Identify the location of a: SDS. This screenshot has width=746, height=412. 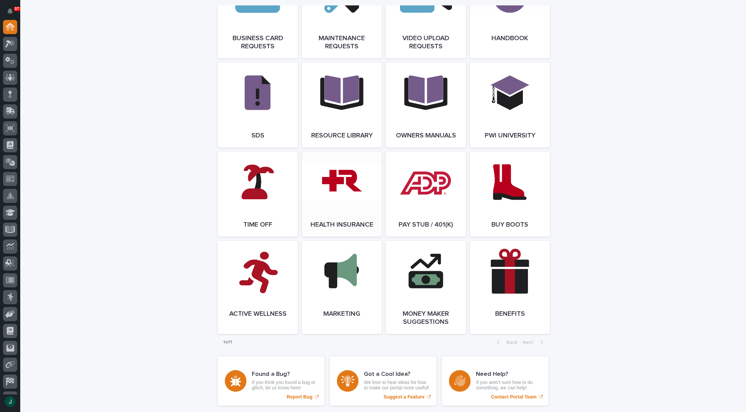
(258, 105).